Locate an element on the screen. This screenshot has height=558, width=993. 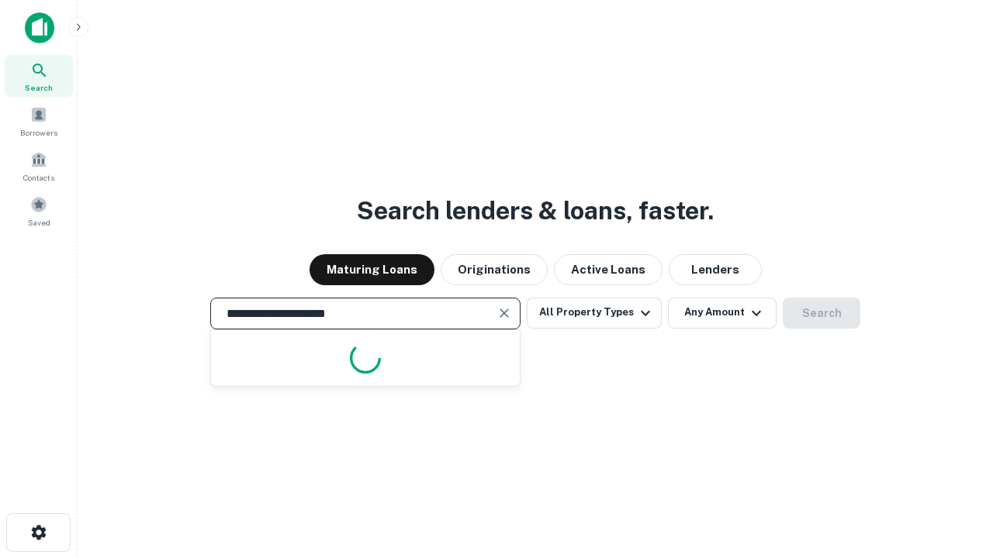
a: Search is located at coordinates (39, 76).